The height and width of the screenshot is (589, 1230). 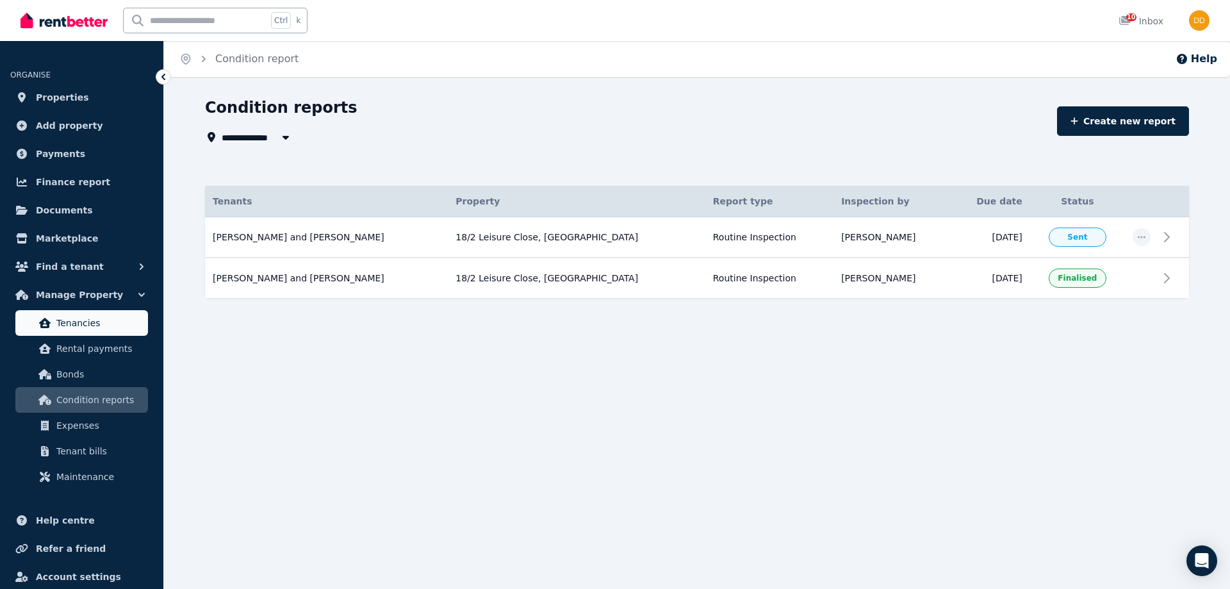 I want to click on a: Tenant bills, so click(x=81, y=451).